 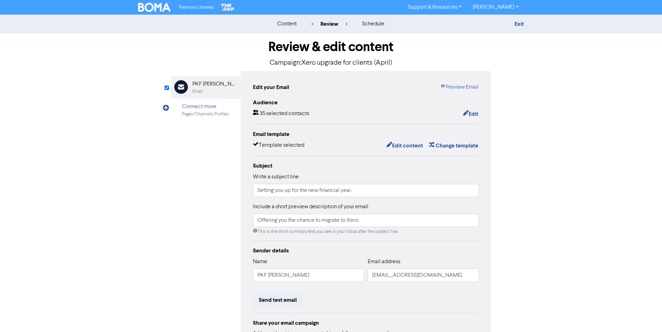 What do you see at coordinates (454, 146) in the screenshot?
I see `button: Change template` at bounding box center [454, 146].